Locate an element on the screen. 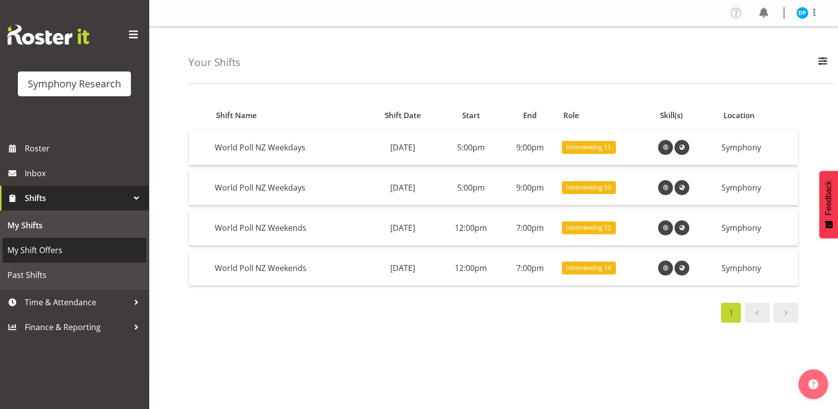 The width and height of the screenshot is (838, 409). span: Shift Date is located at coordinates (402, 115).